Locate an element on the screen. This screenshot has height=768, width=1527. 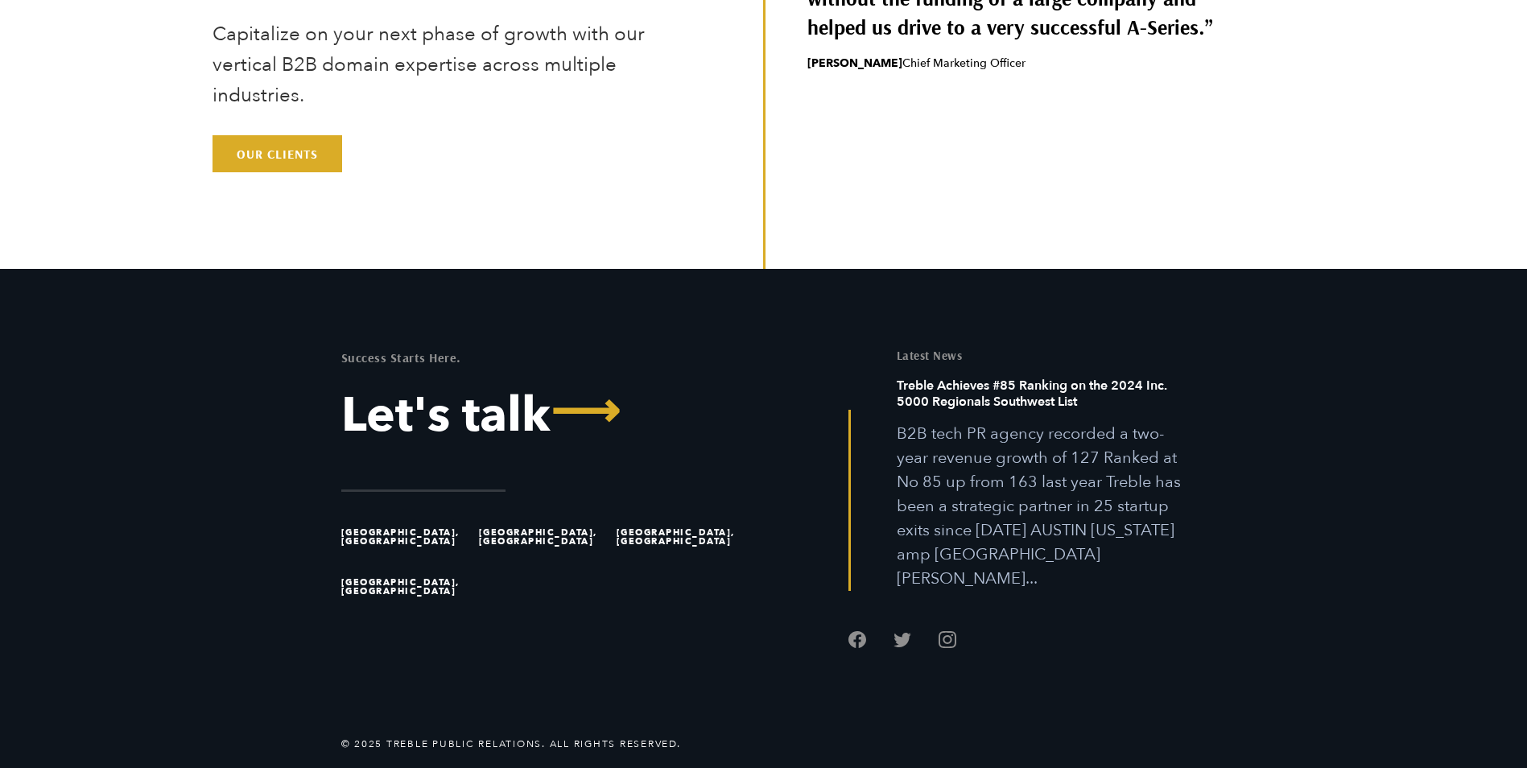
mark: Success Starts Here. is located at coordinates (401, 357).